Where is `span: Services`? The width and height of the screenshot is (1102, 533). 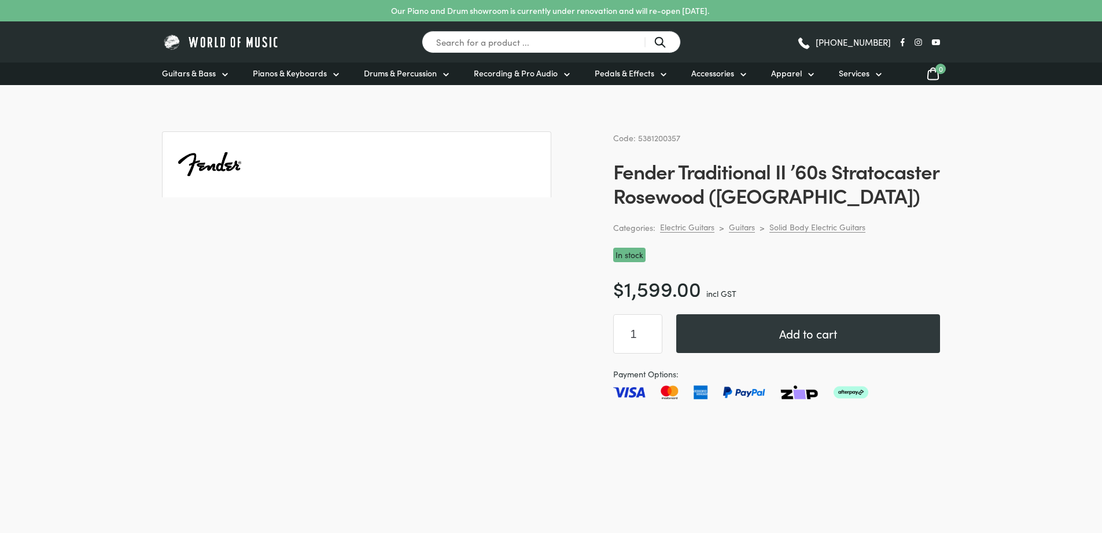 span: Services is located at coordinates (854, 73).